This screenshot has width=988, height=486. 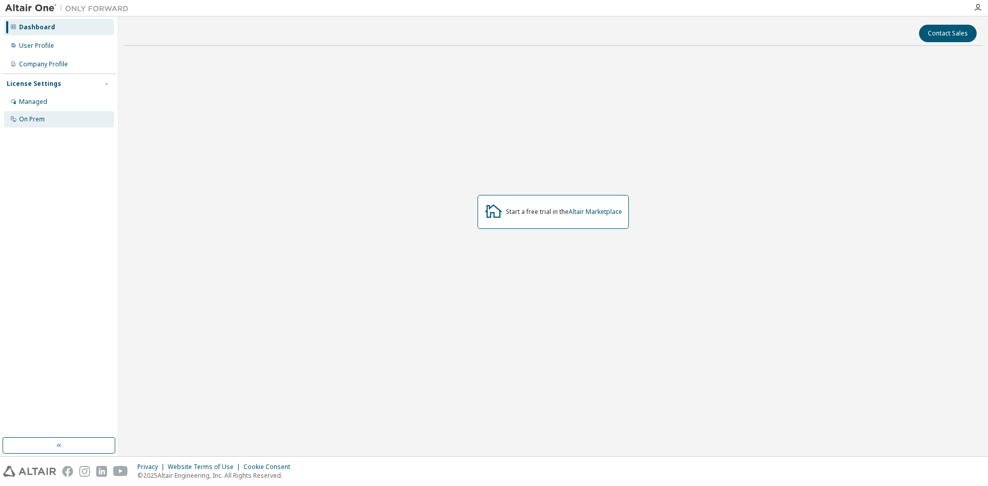 I want to click on button: Contact Sales, so click(x=948, y=33).